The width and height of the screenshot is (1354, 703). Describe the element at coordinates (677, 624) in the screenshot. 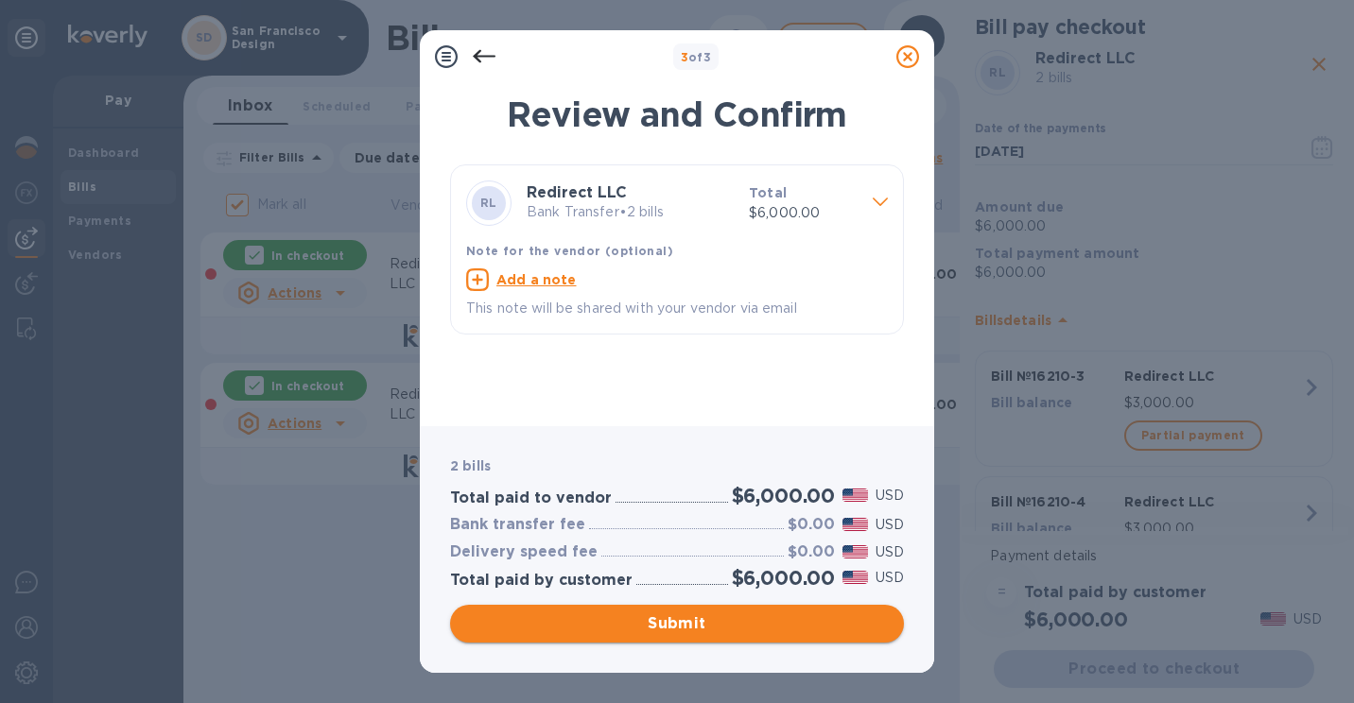

I see `span: Submit` at that location.